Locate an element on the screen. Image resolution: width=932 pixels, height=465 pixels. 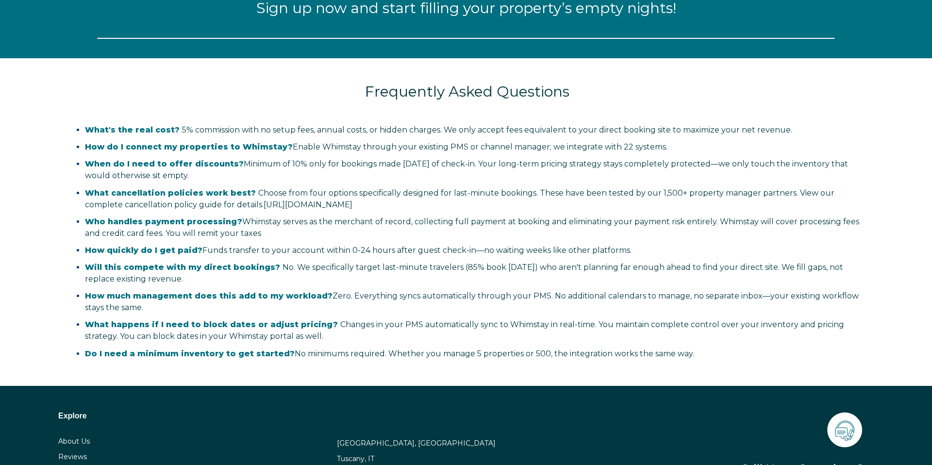
span: Choose from four options specifically designed for last-minute bookings. These have been tested b... is located at coordinates (460, 199).